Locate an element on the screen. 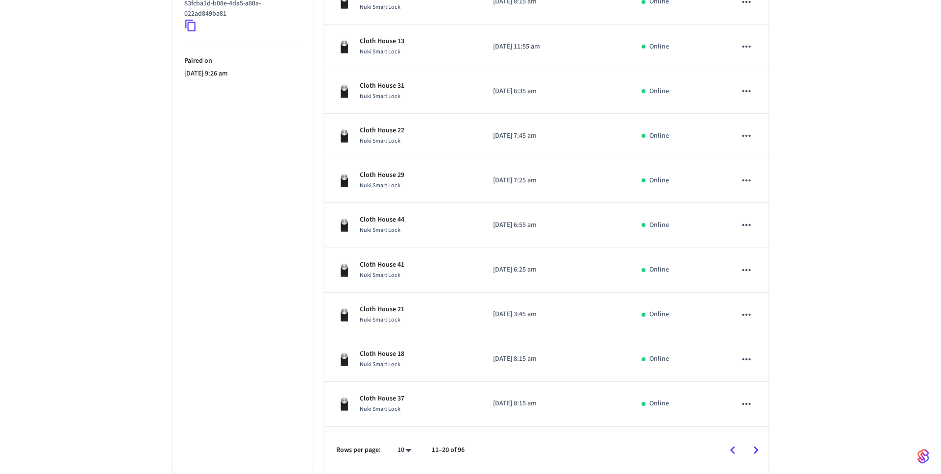  p: Cloth House 18 is located at coordinates (382, 354).